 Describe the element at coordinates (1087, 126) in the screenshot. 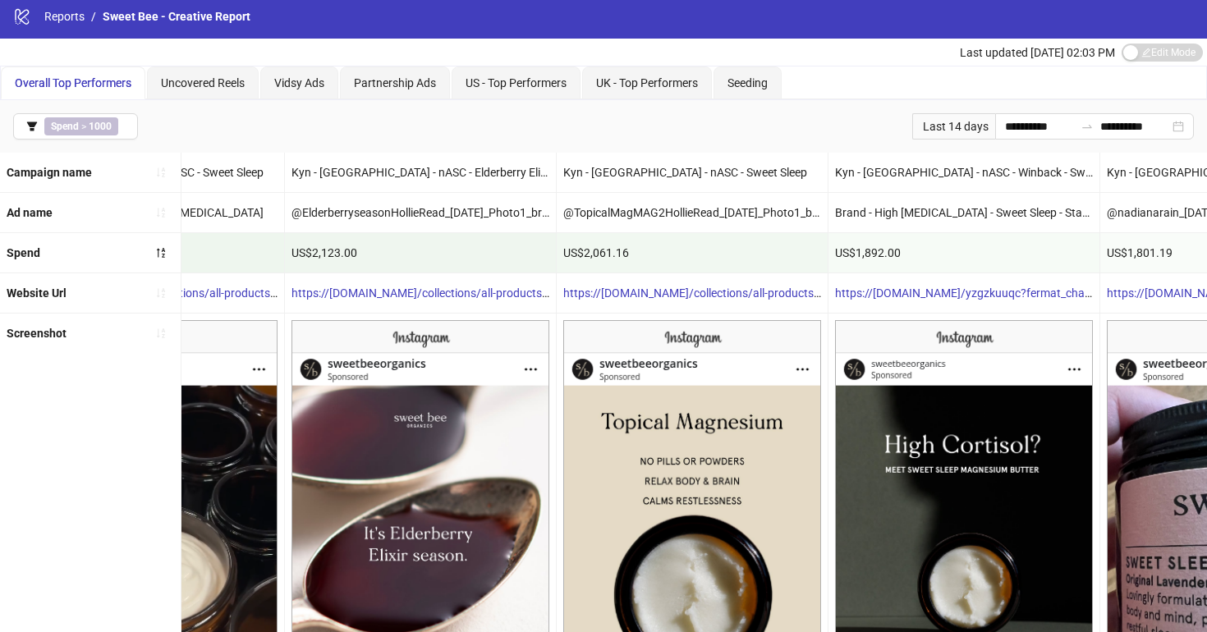

I see `span: swap-right` at that location.